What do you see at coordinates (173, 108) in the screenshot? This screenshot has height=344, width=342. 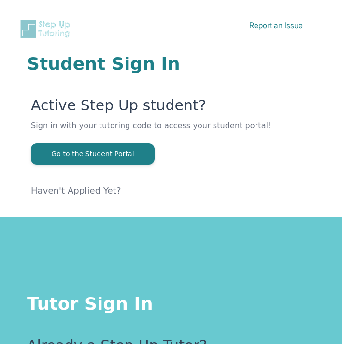 I see `p: Active Step Up student?` at bounding box center [173, 108].